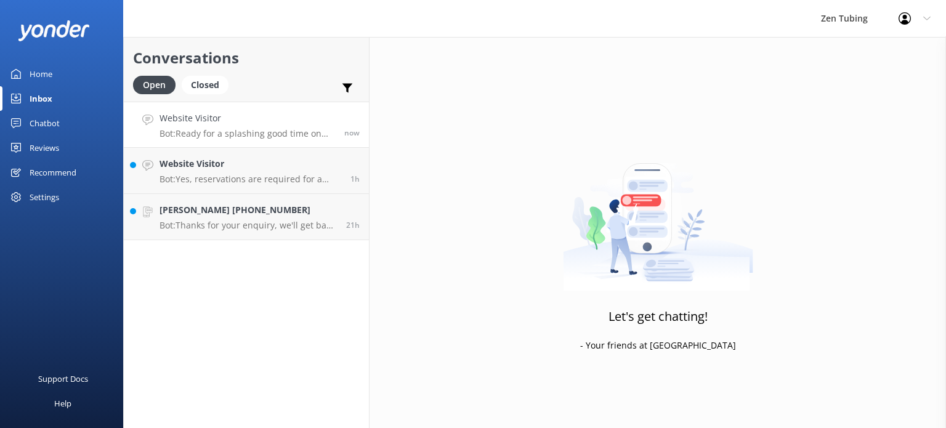 The image size is (946, 428). What do you see at coordinates (63, 403) in the screenshot?
I see `div: Help` at bounding box center [63, 403].